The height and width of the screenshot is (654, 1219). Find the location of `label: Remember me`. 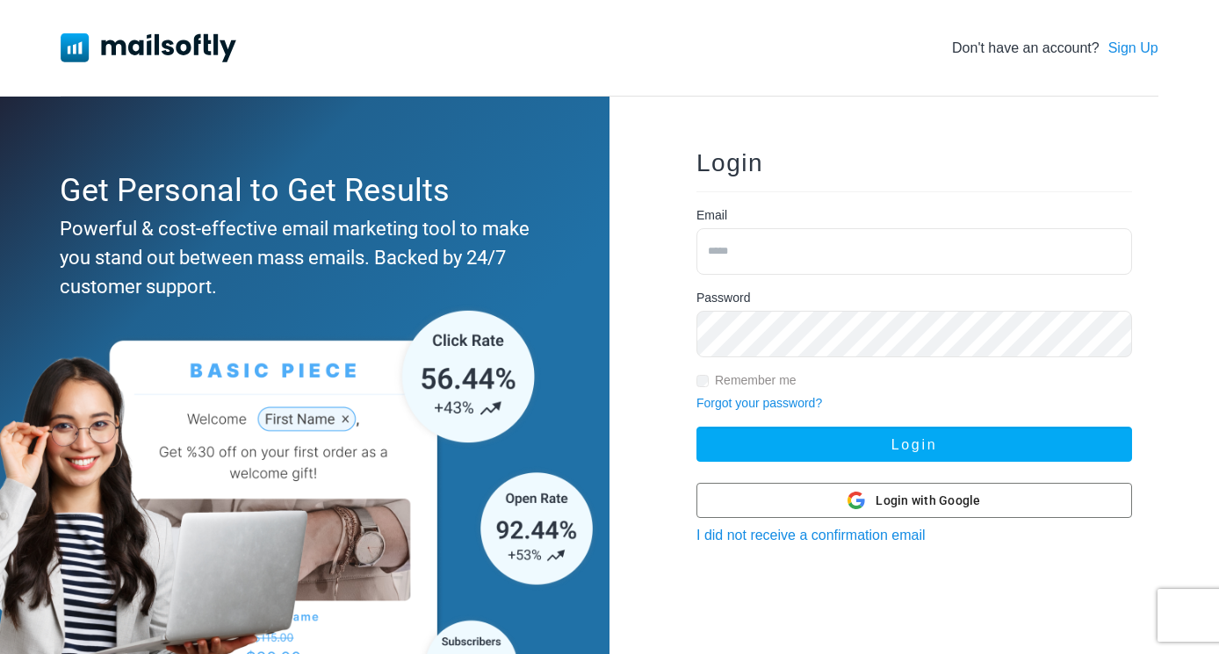

label: Remember me is located at coordinates (755, 380).